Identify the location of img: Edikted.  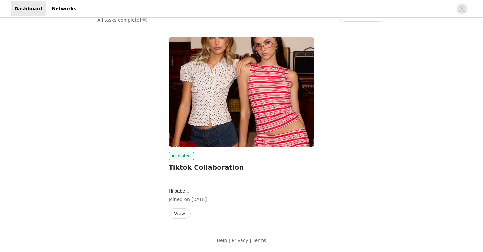
(242, 92).